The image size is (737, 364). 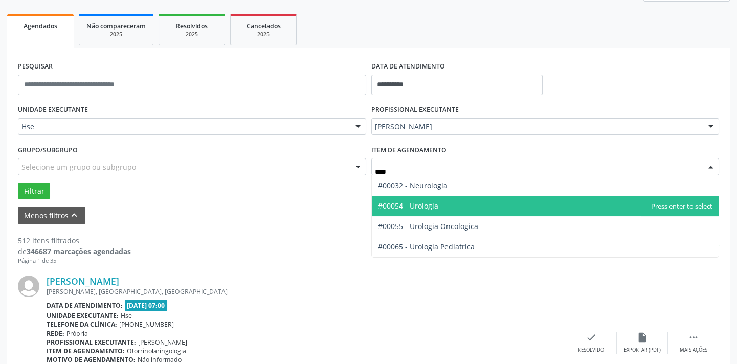 What do you see at coordinates (264, 26) in the screenshot?
I see `span: Cancelados` at bounding box center [264, 26].